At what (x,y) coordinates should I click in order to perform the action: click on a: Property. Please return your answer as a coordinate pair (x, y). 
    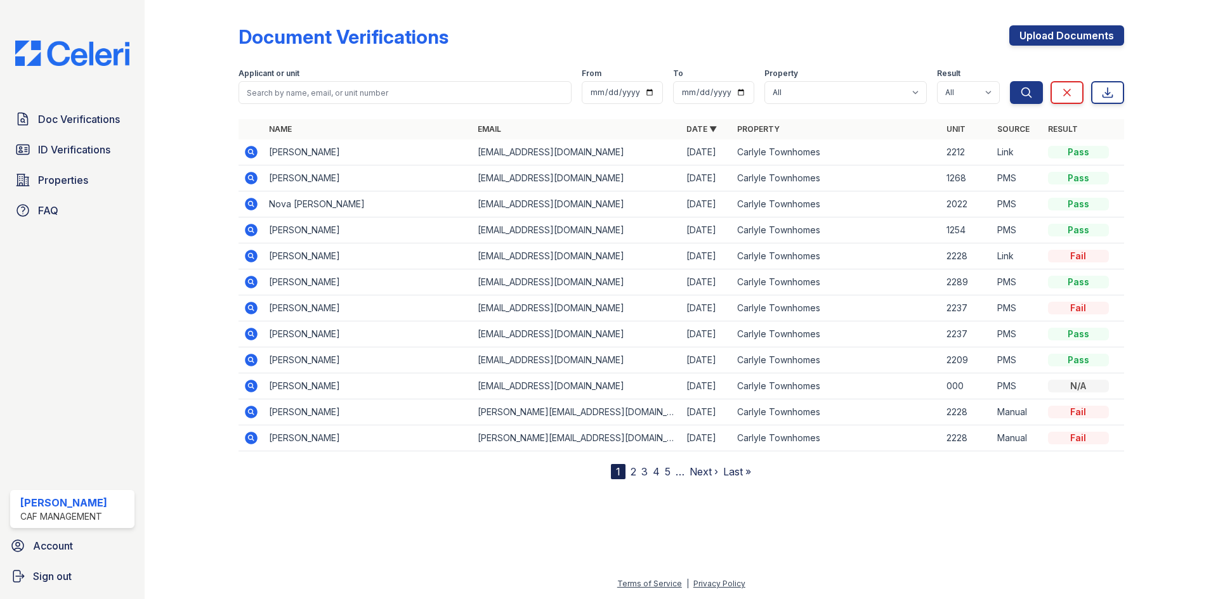
    Looking at the image, I should click on (758, 129).